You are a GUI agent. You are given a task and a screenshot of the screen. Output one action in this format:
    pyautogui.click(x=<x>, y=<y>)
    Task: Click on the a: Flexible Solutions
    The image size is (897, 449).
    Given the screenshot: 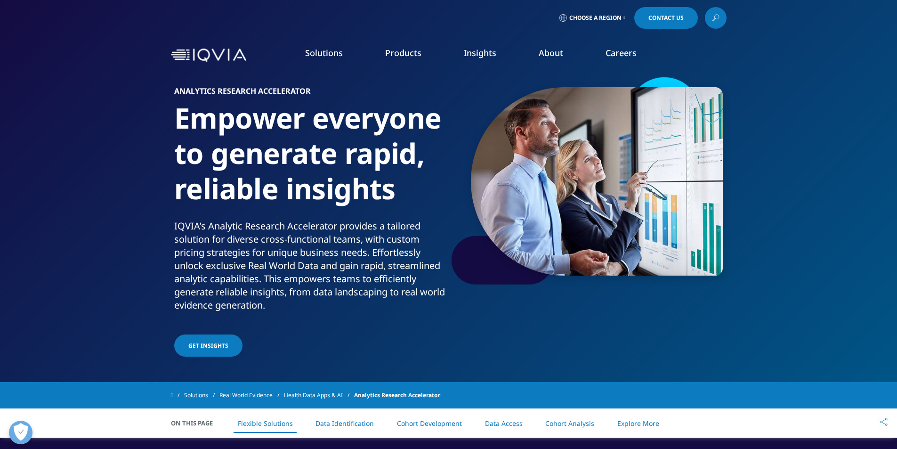 What is the action you would take?
    pyautogui.click(x=265, y=423)
    